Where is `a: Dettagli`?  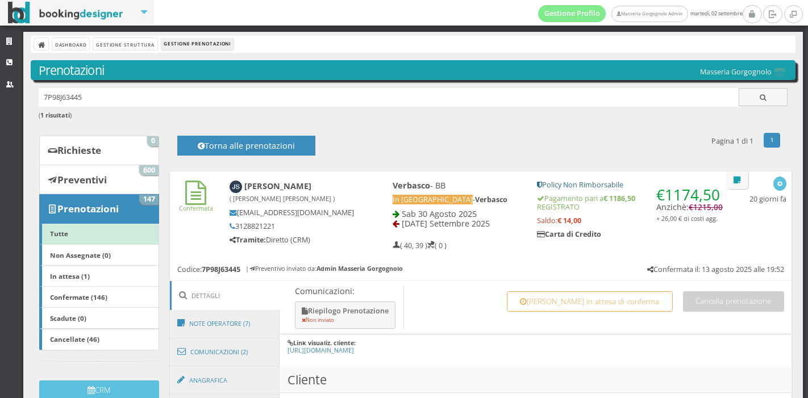
a: Dettagli is located at coordinates (225, 295).